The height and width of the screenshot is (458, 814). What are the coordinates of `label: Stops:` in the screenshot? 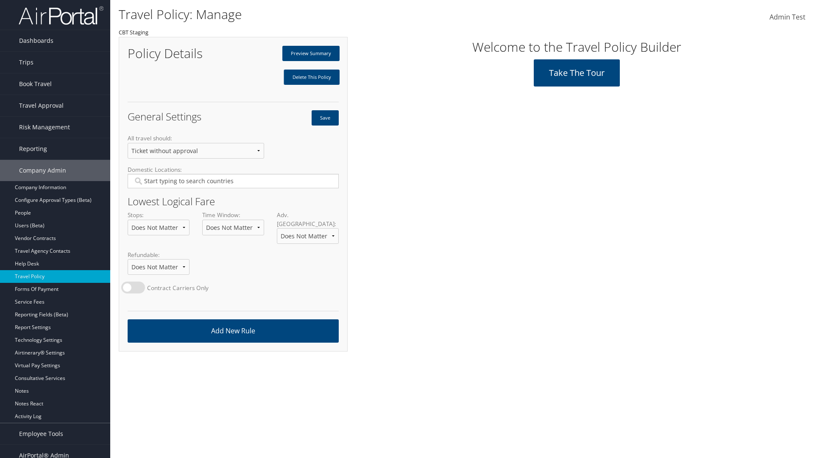 It's located at (158, 226).